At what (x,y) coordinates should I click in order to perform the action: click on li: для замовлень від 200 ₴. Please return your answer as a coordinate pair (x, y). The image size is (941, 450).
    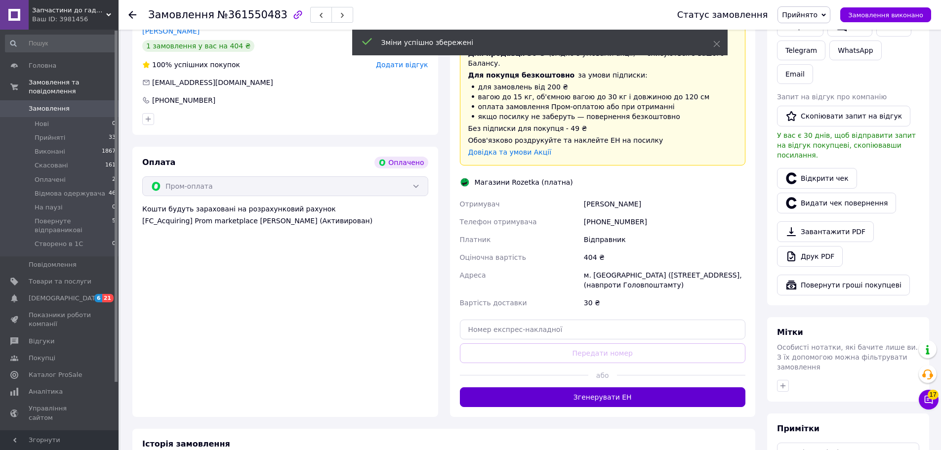
    Looking at the image, I should click on (603, 87).